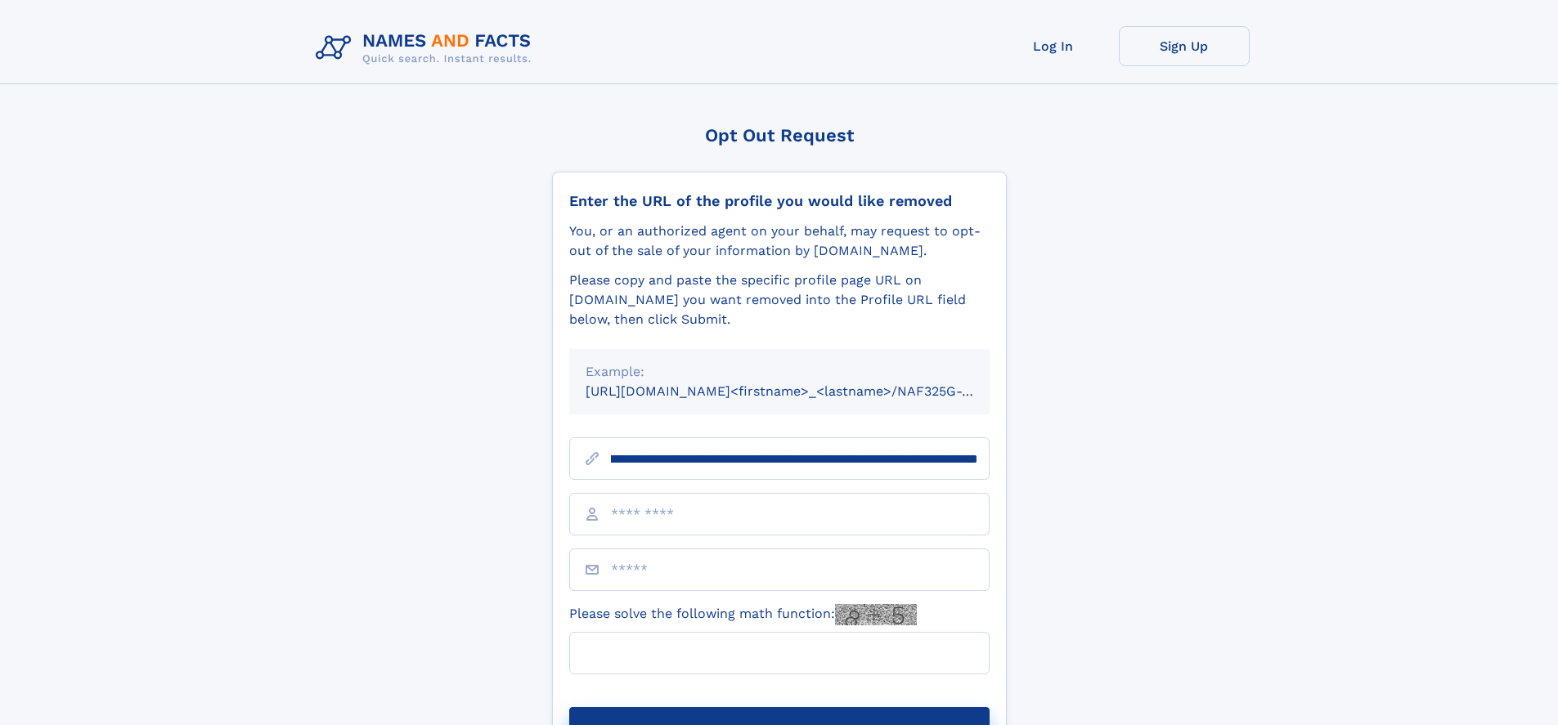 The image size is (1558, 725). What do you see at coordinates (743, 615) in the screenshot?
I see `label: Please solve the following math function:` at bounding box center [743, 615].